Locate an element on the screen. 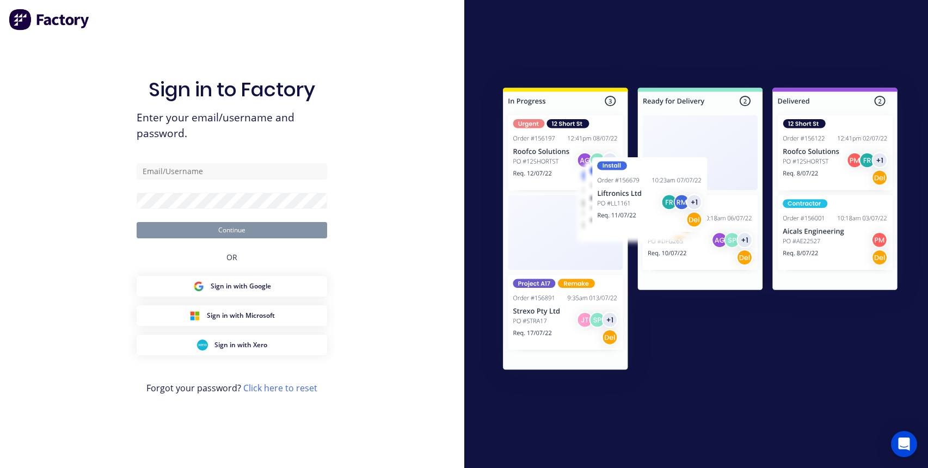  img: Sign in is located at coordinates (700, 231).